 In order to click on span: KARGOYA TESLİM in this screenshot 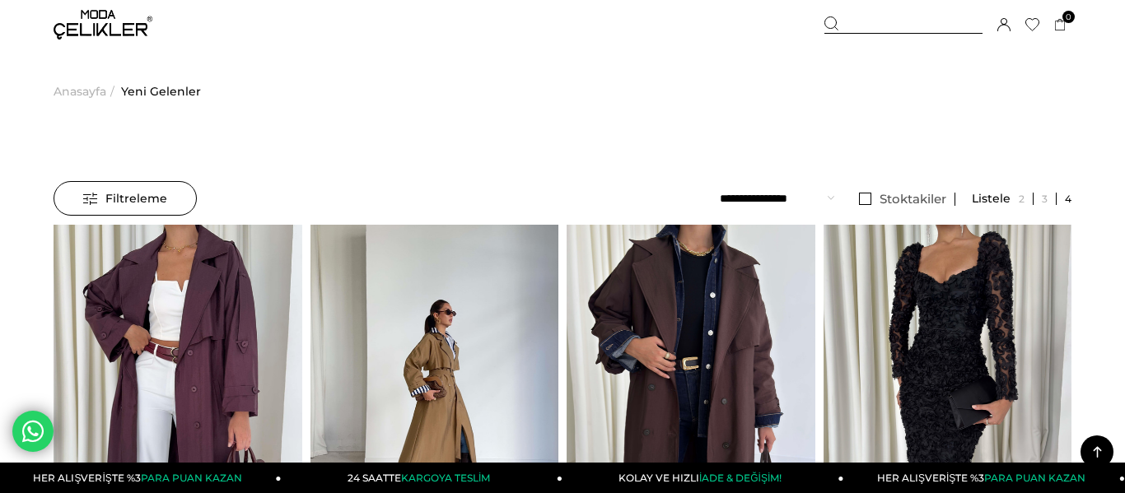, I will do `click(445, 477)`.